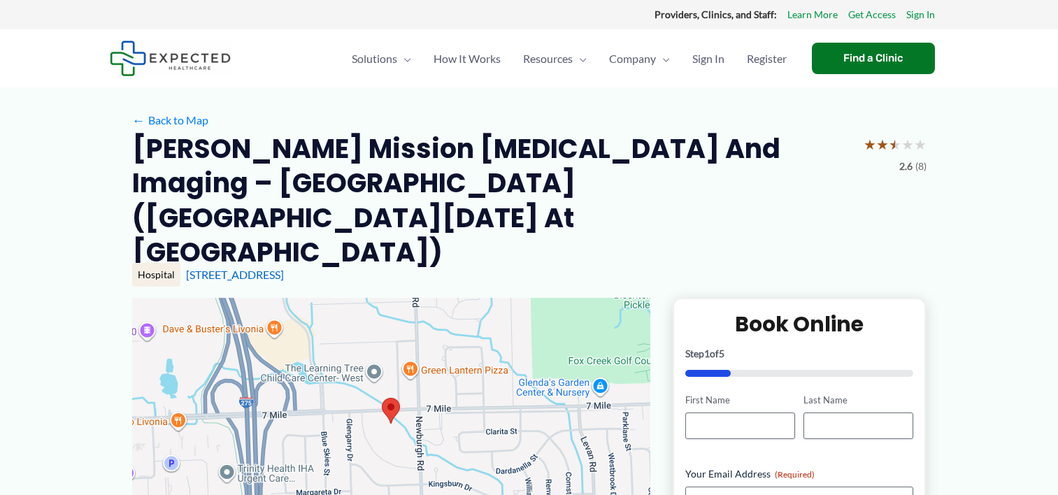 Image resolution: width=1058 pixels, height=495 pixels. Describe the element at coordinates (799, 324) in the screenshot. I see `h2: Book Online` at that location.